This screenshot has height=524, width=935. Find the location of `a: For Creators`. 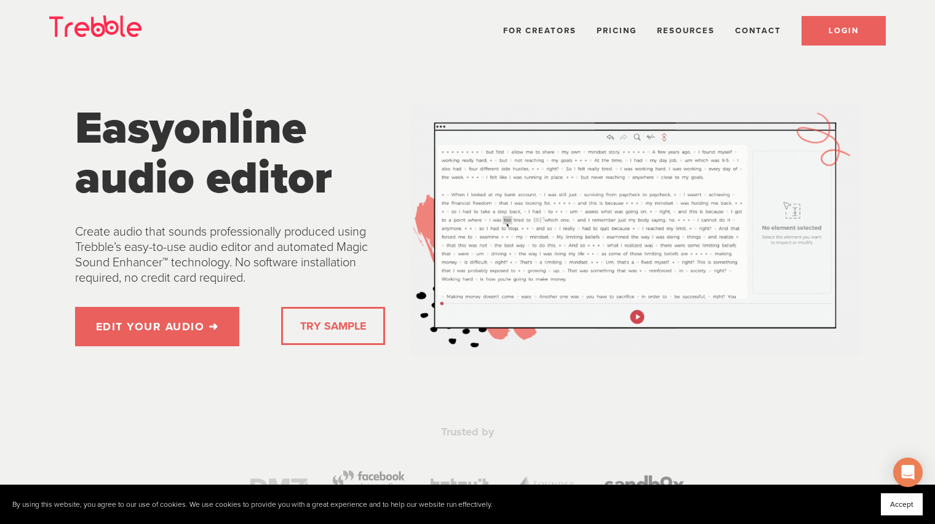

a: For Creators is located at coordinates (540, 31).